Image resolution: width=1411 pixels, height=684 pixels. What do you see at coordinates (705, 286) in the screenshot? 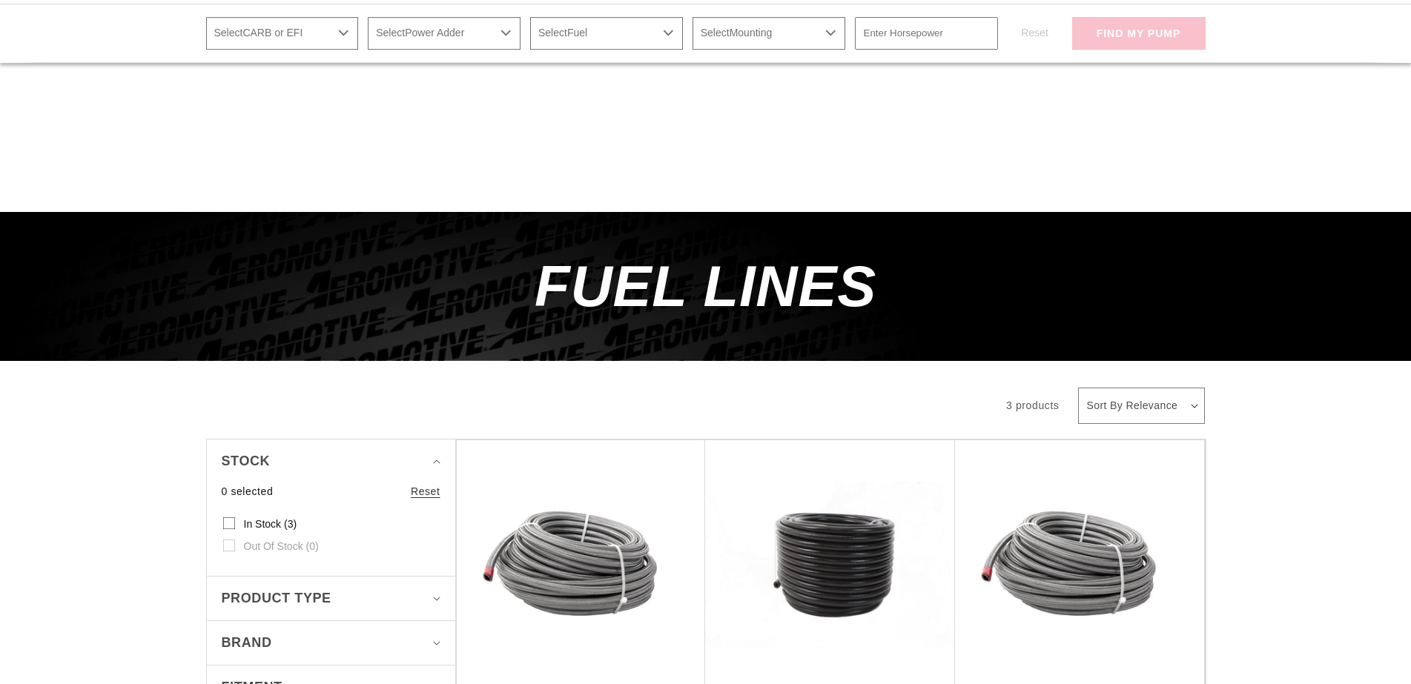
I see `span: Fuel Lines` at bounding box center [705, 286].